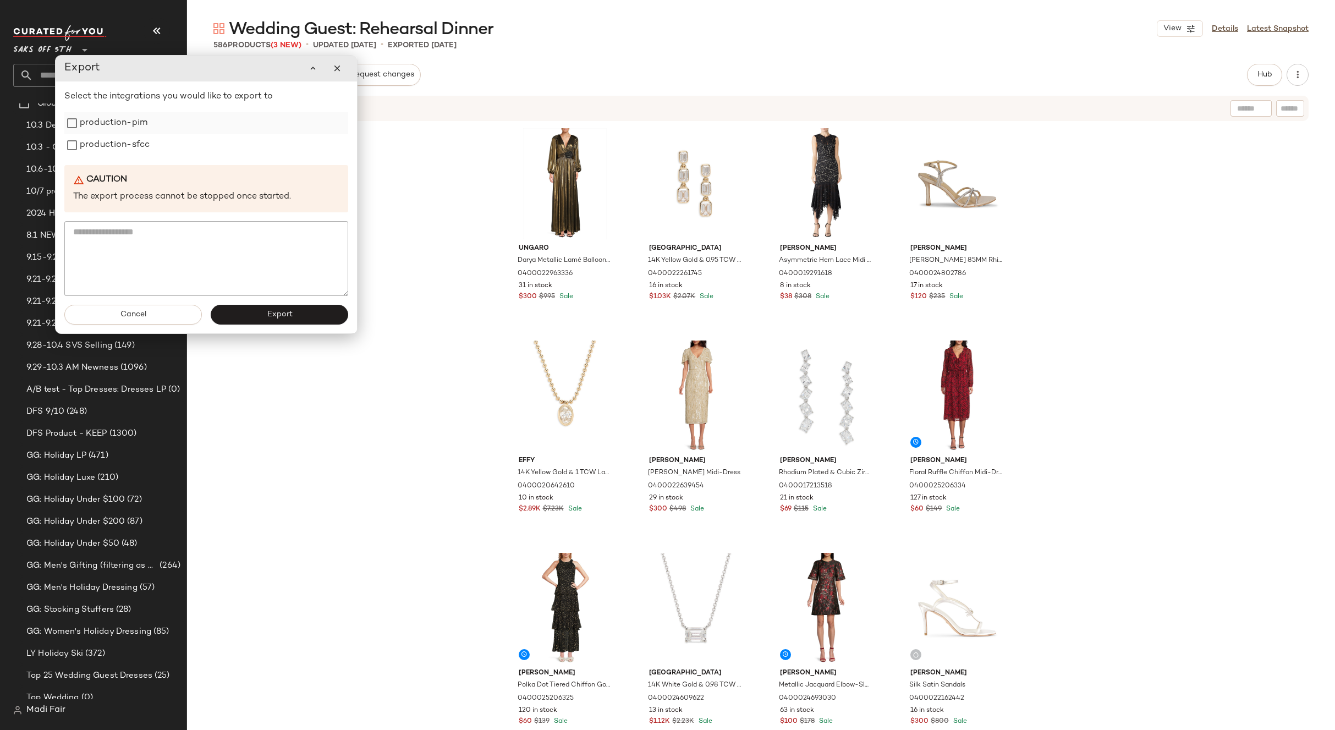 The width and height of the screenshot is (1335, 730). Describe the element at coordinates (1265, 75) in the screenshot. I see `span: Hub` at that location.